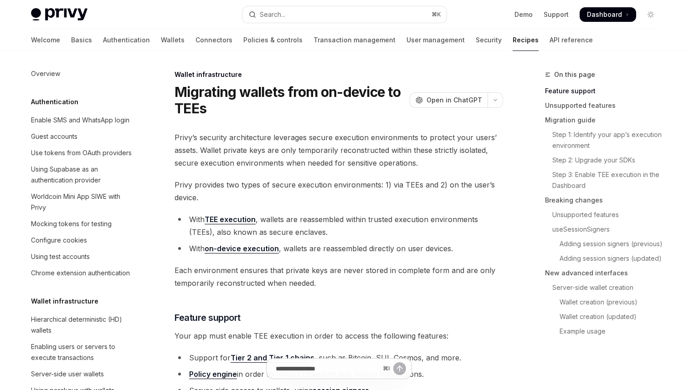  What do you see at coordinates (82, 175) in the screenshot?
I see `a: Using Supabase as an authentication provider` at bounding box center [82, 175].